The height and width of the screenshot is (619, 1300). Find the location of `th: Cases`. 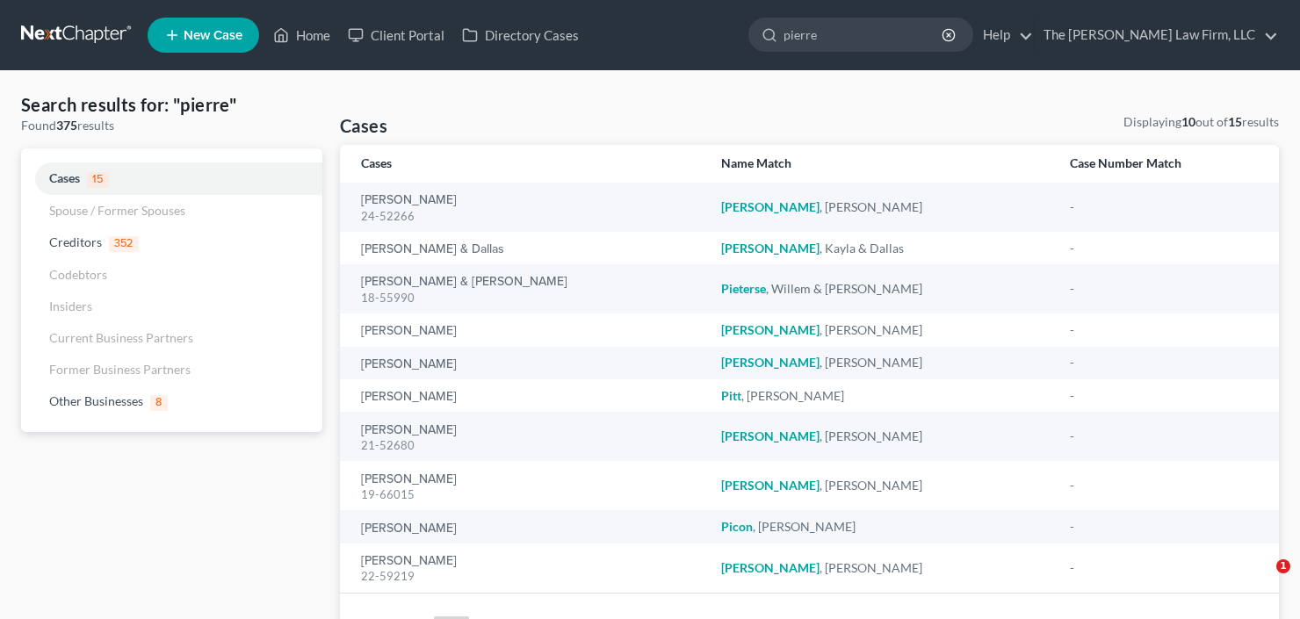

th: Cases is located at coordinates (523, 163).